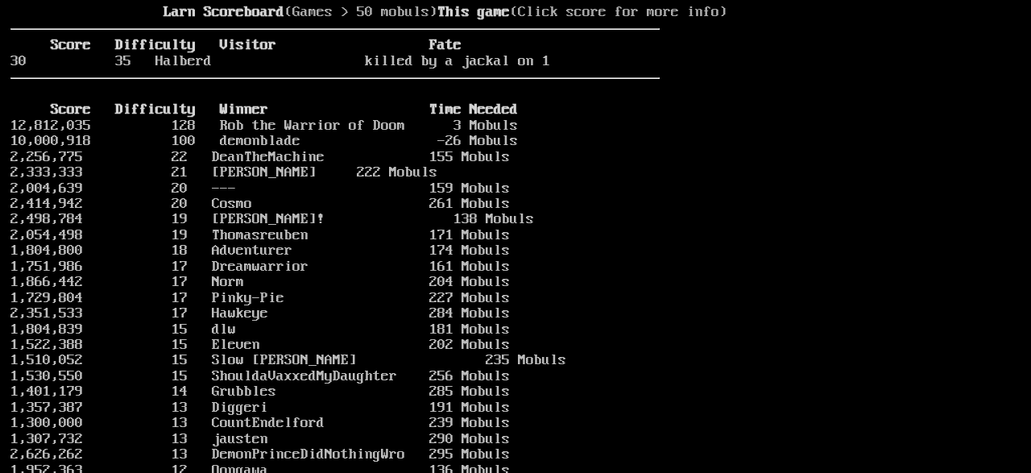  I want to click on a: 1,522,388 15 Eleven 202 Mobuls, so click(260, 345).